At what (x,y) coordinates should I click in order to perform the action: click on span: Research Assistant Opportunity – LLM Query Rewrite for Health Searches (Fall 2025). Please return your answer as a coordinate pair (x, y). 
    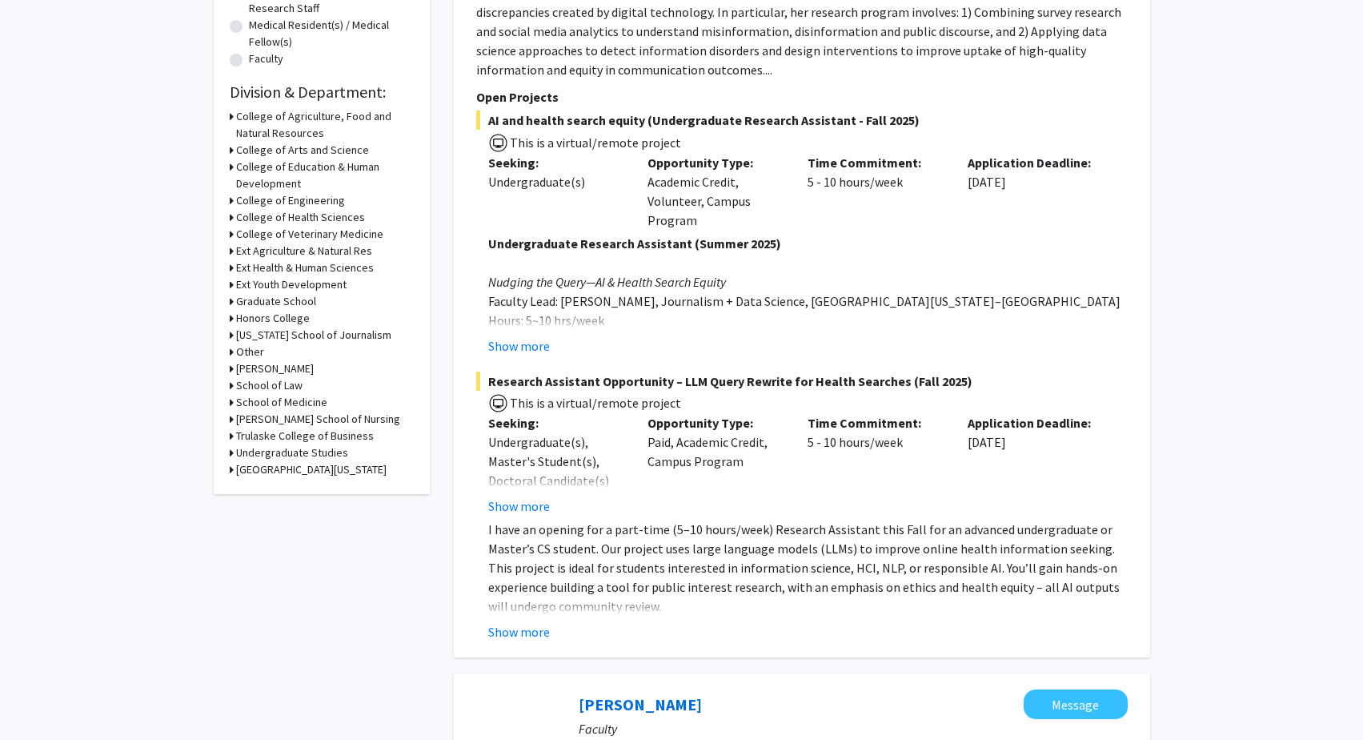
    Looking at the image, I should click on (802, 381).